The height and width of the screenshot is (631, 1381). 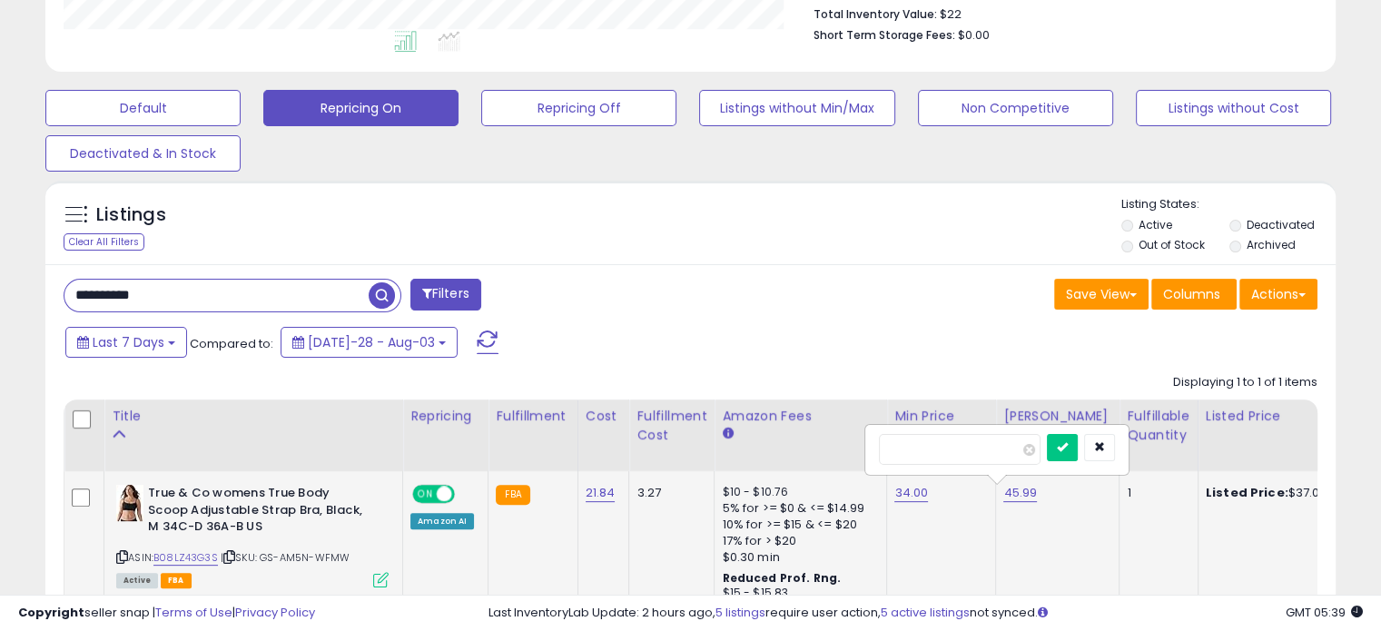 I want to click on h5: Listings, so click(x=131, y=215).